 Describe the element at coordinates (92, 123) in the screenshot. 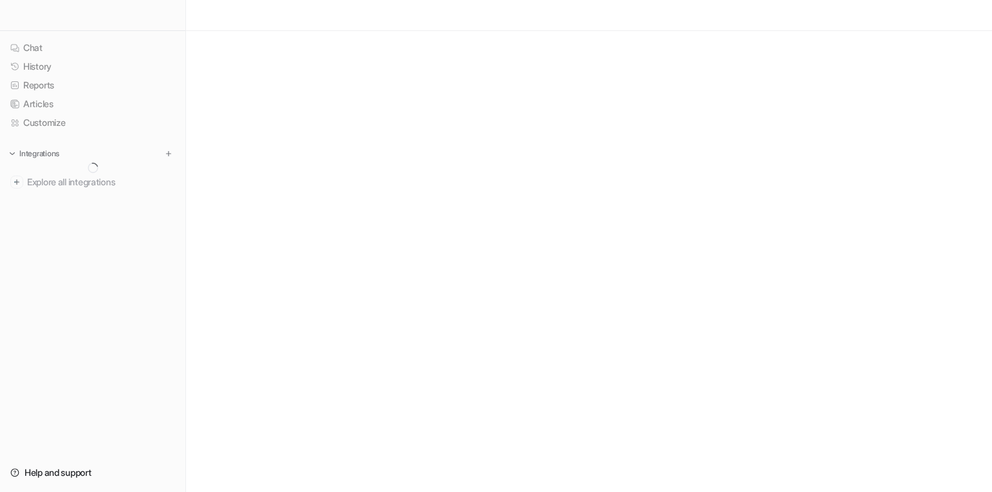

I see `a: Customize` at that location.